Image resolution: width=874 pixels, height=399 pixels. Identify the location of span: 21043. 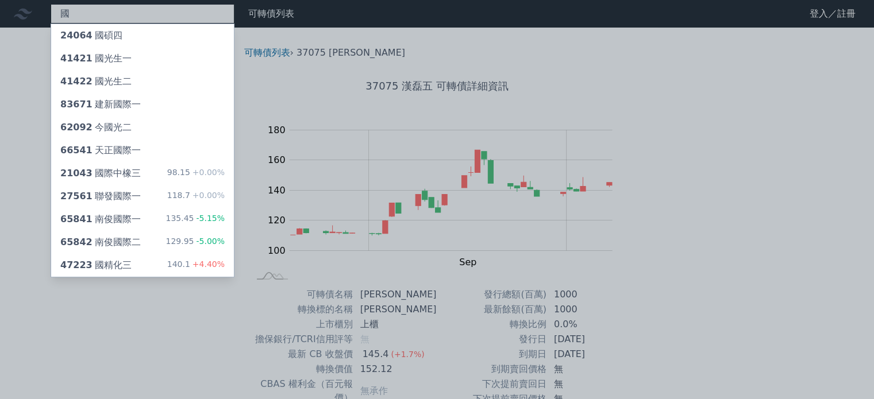
(76, 173).